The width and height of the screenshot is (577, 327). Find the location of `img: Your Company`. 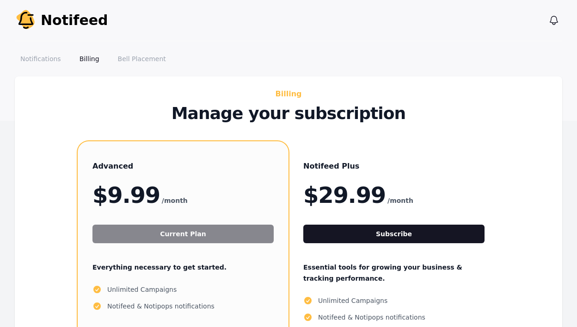

img: Your Company is located at coordinates (26, 20).